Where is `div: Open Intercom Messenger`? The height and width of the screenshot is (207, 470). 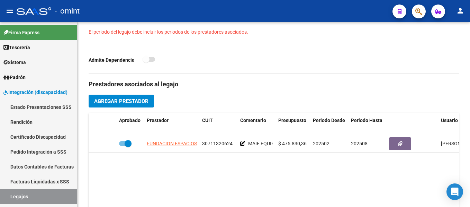
div: Open Intercom Messenger is located at coordinates (455, 191).